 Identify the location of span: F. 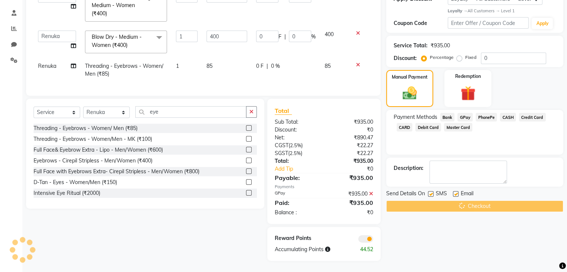
(280, 37).